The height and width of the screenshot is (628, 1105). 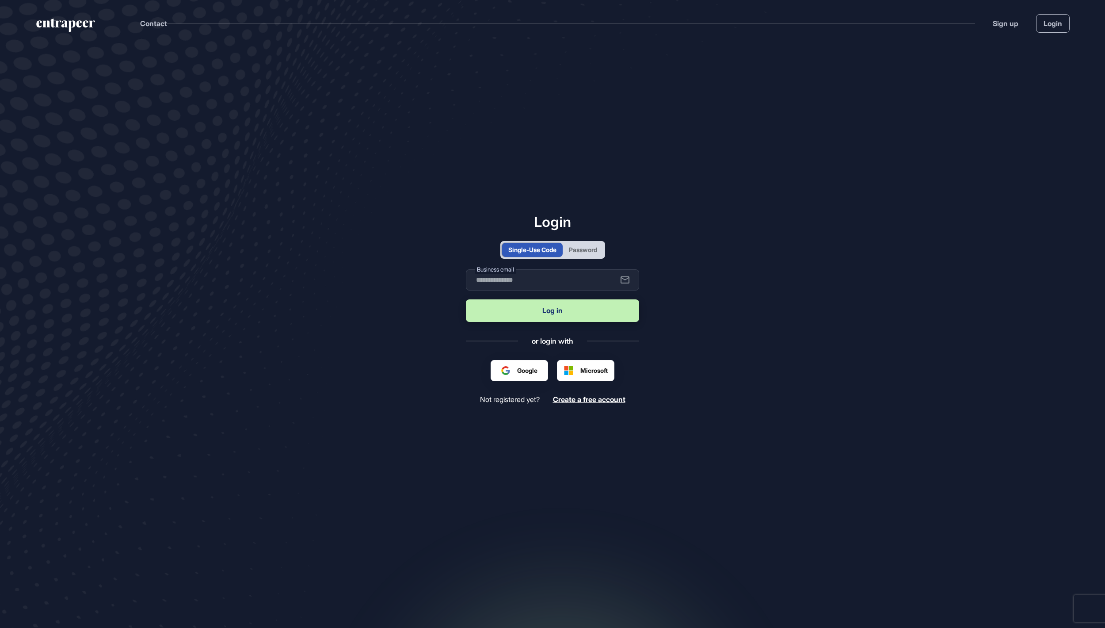 What do you see at coordinates (553, 310) in the screenshot?
I see `button: Log in` at bounding box center [553, 310].